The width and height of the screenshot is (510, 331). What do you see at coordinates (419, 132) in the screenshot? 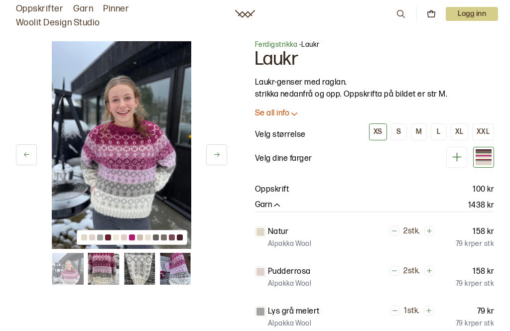
I see `div: M` at bounding box center [419, 132].